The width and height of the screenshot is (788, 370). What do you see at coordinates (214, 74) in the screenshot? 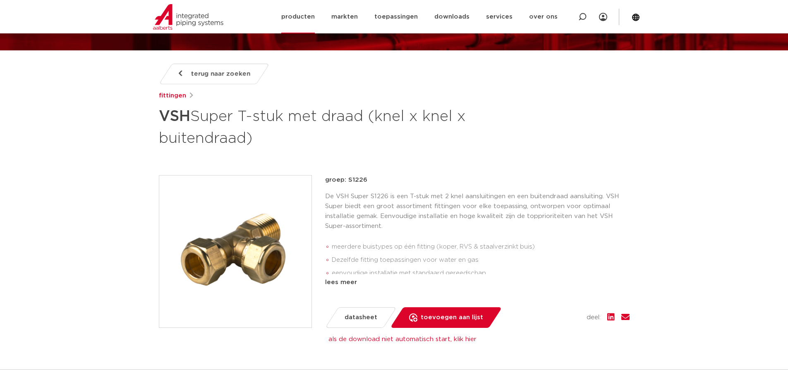
I see `a: terug naar zoeken` at bounding box center [214, 74].